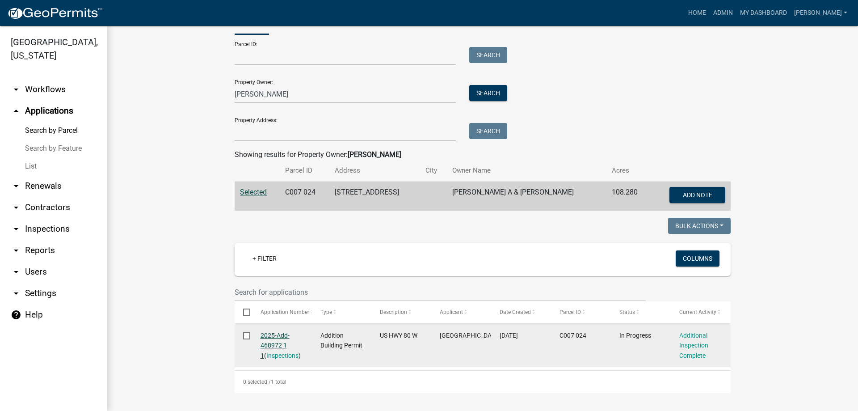  What do you see at coordinates (461, 312) in the screenshot?
I see `datatable-header-cell: Applicant` at bounding box center [461, 312].